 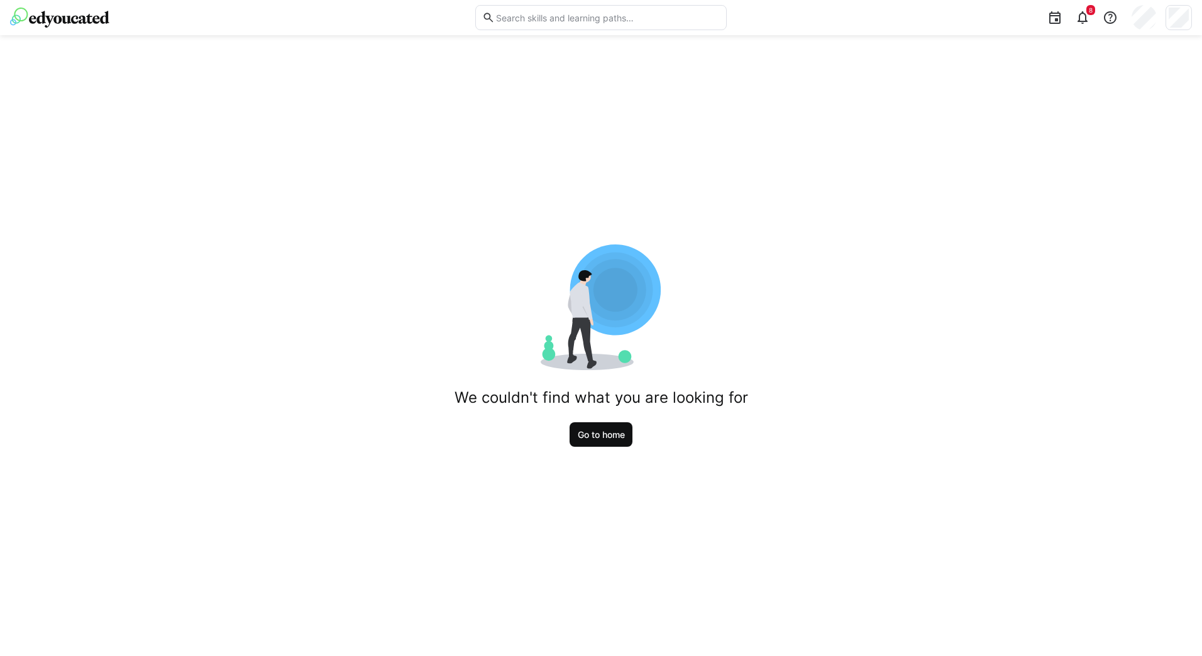 I want to click on span: Go to home, so click(x=601, y=435).